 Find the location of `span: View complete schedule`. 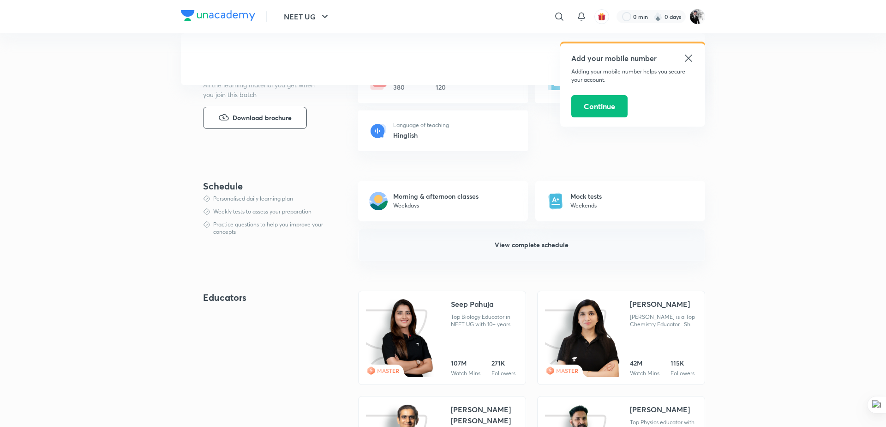

span: View complete schedule is located at coordinates (532, 245).